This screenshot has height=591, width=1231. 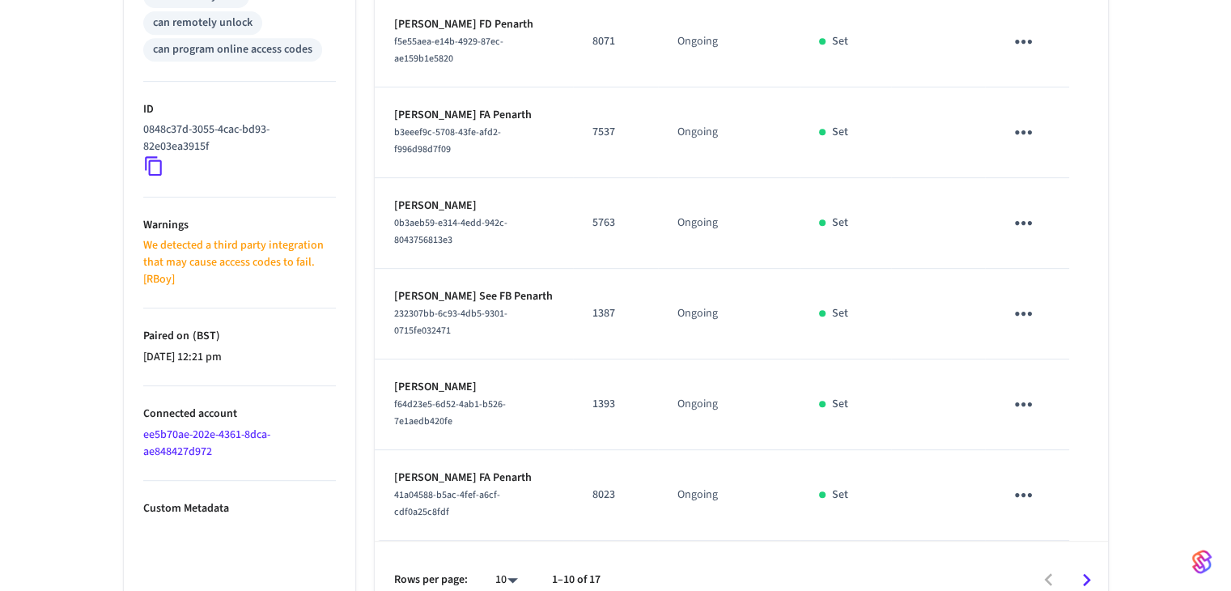 I want to click on span: 232307bb-6c93-4db5-9301-0715fe032471, so click(x=451, y=322).